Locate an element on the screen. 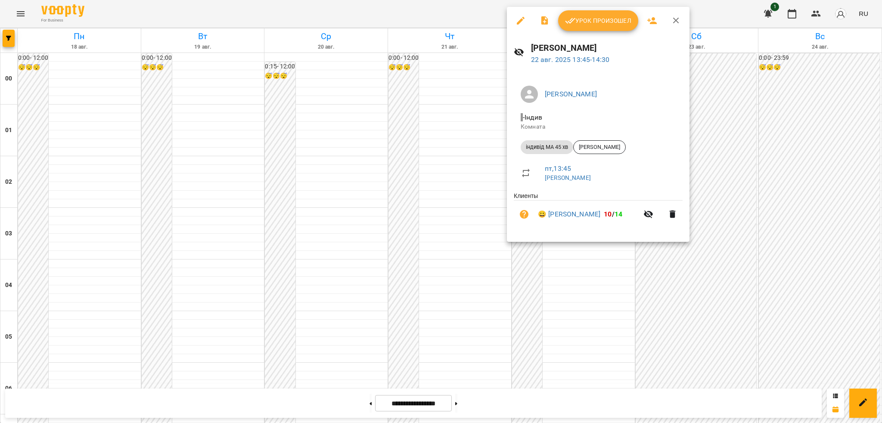 Image resolution: width=882 pixels, height=423 pixels. span: індивід МА 45 хв is located at coordinates (547, 147).